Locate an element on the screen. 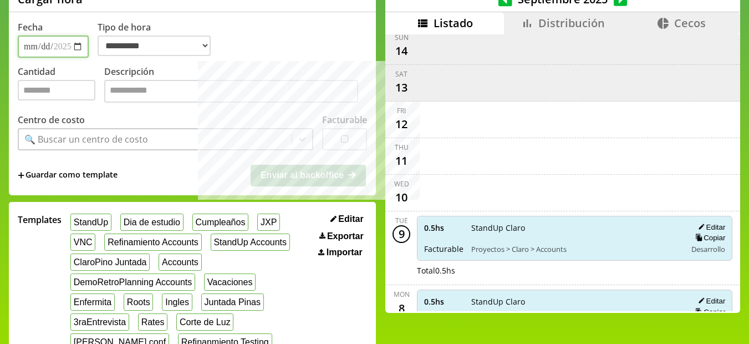 The image size is (749, 344). button: Juntada Pinas is located at coordinates (232, 302).